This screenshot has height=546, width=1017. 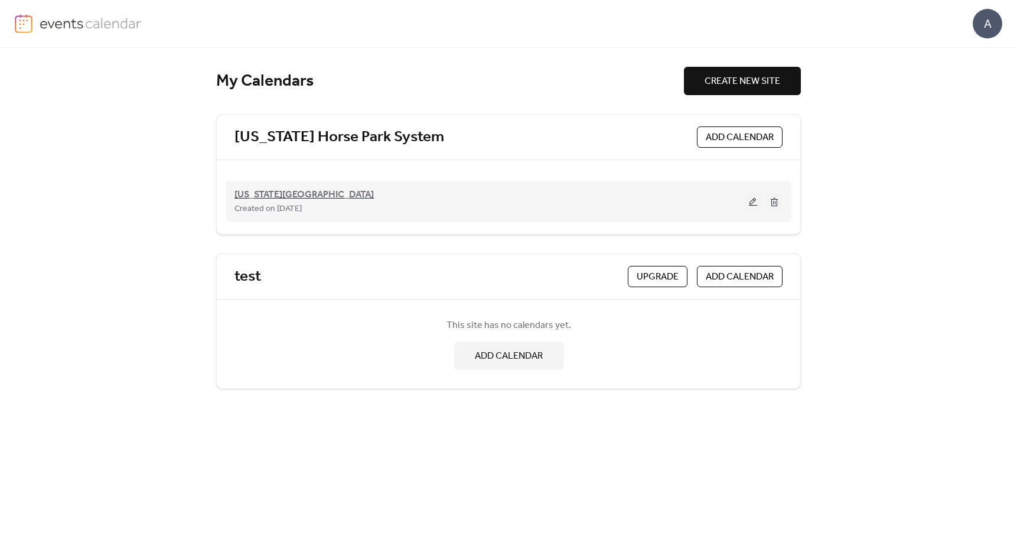 I want to click on img: logo-type, so click(x=90, y=23).